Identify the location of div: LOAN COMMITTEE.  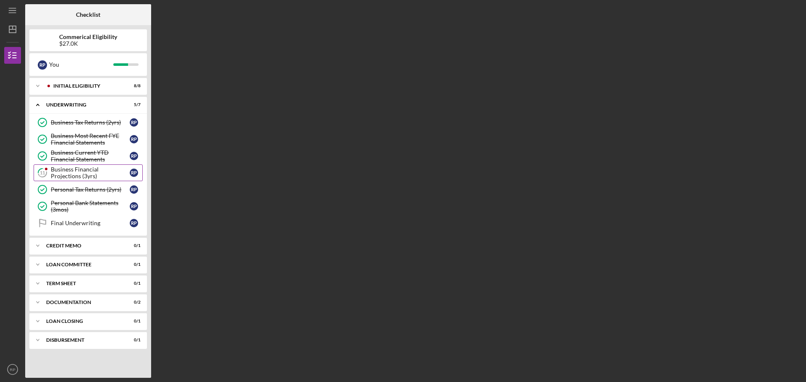
(83, 265).